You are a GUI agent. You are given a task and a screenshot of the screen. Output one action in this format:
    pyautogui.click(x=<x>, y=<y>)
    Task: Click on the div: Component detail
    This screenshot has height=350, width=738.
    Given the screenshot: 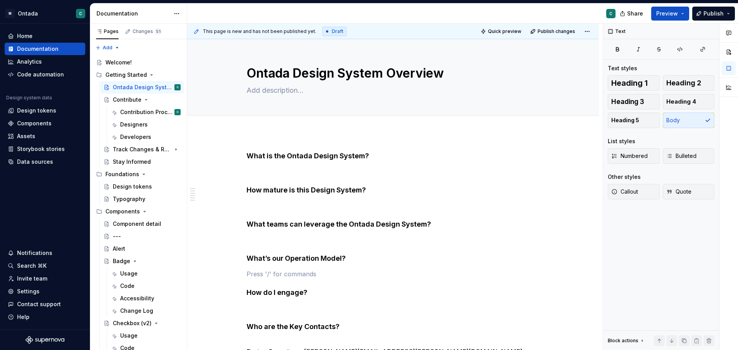 What is the action you would take?
    pyautogui.click(x=137, y=224)
    